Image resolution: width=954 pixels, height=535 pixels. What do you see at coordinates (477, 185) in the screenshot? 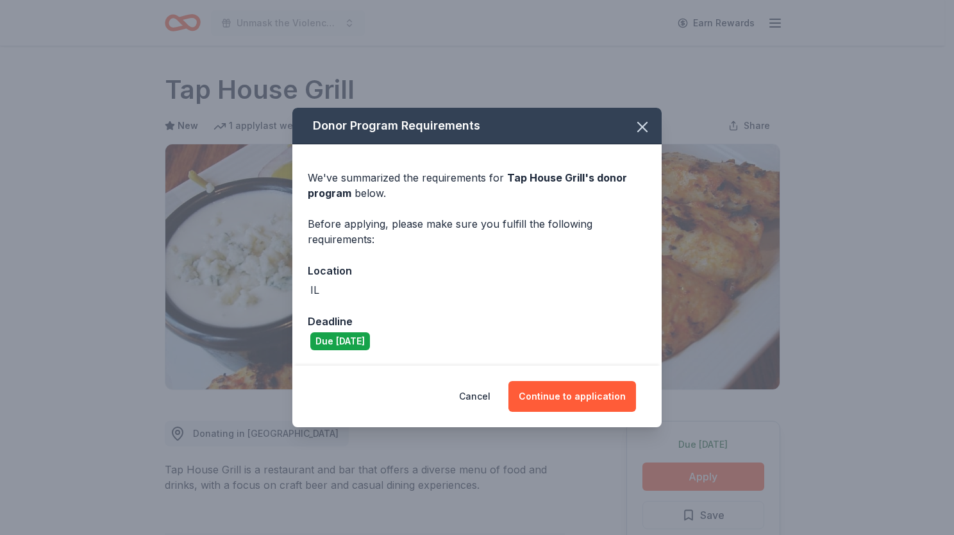
I see `div: We've summarized the requirements for below.` at bounding box center [477, 185].